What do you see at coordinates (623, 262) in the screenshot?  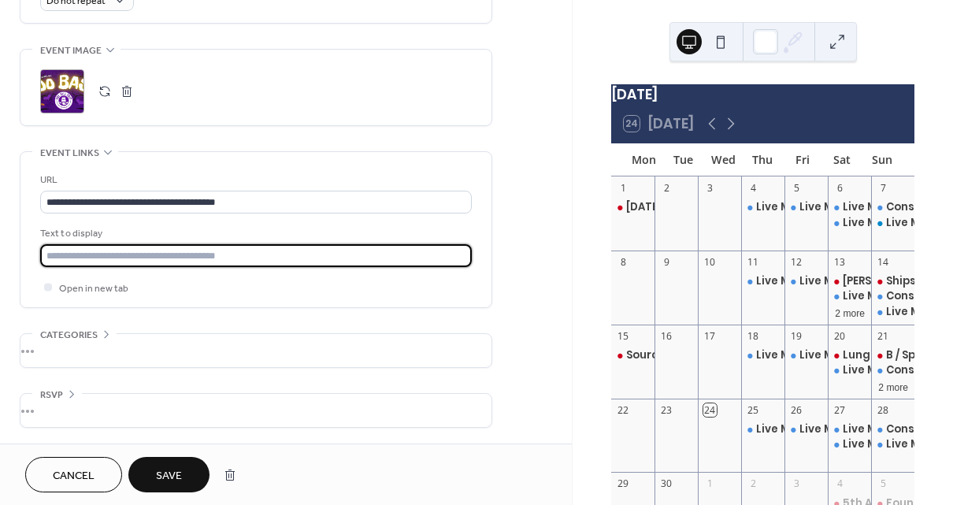 I see `div: 8` at bounding box center [623, 262].